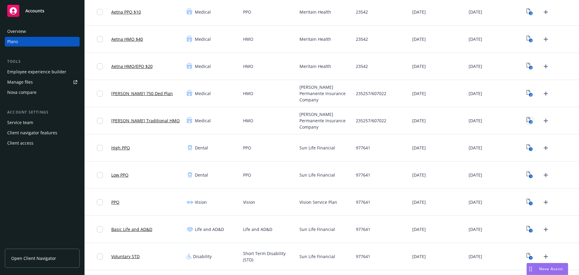 This screenshot has height=275, width=579. I want to click on span: Short Term Disability (STD), so click(269, 256).